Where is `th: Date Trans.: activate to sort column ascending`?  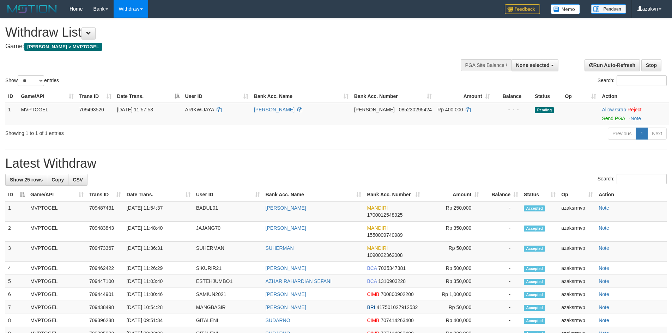
th: Date Trans.: activate to sort column ascending is located at coordinates (158, 195).